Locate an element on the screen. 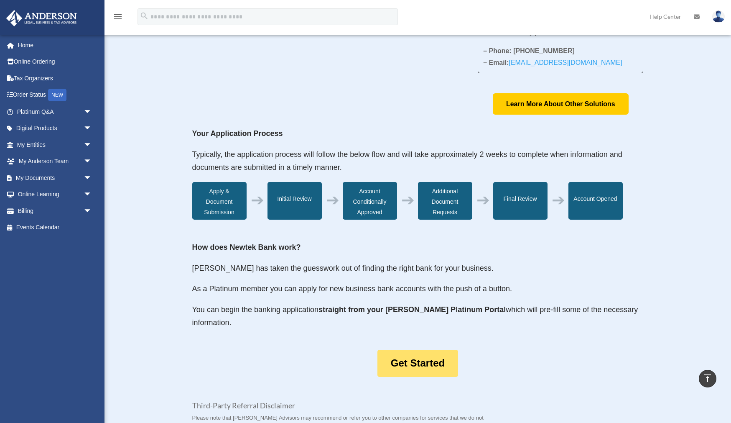 This screenshot has width=731, height=423. a: menu is located at coordinates (118, 18).